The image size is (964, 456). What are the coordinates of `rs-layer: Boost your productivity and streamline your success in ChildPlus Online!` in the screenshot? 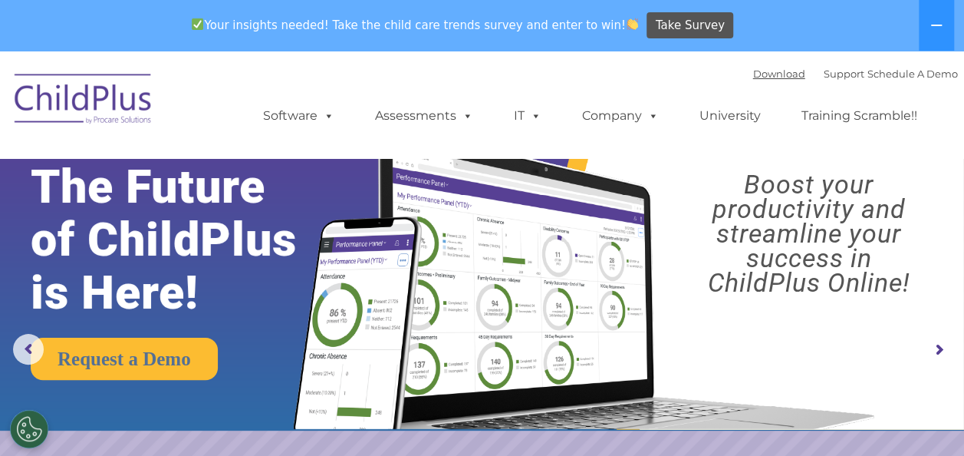 It's located at (809, 233).